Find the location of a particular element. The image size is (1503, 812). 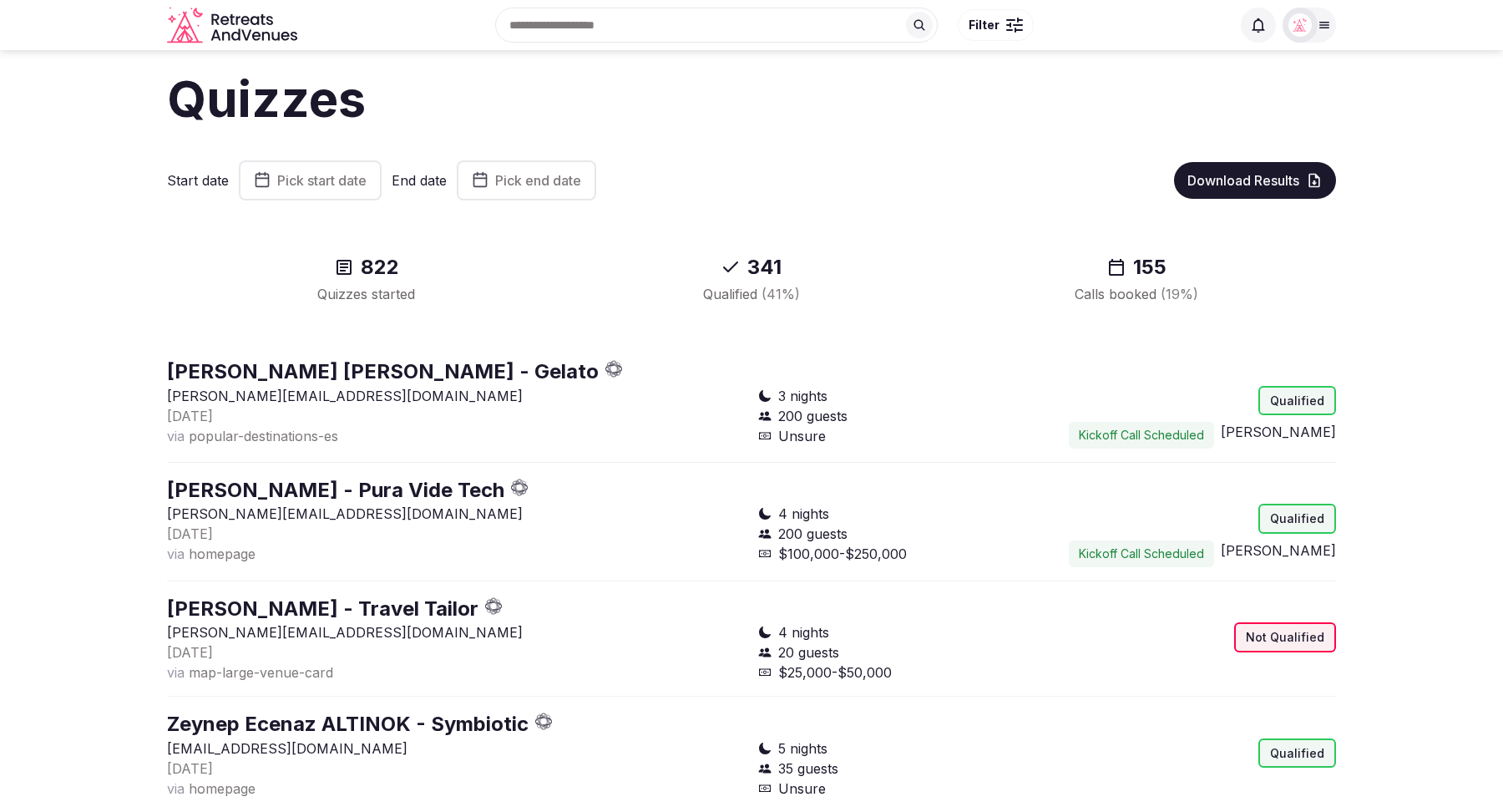

span: 3 nights is located at coordinates (802, 395).